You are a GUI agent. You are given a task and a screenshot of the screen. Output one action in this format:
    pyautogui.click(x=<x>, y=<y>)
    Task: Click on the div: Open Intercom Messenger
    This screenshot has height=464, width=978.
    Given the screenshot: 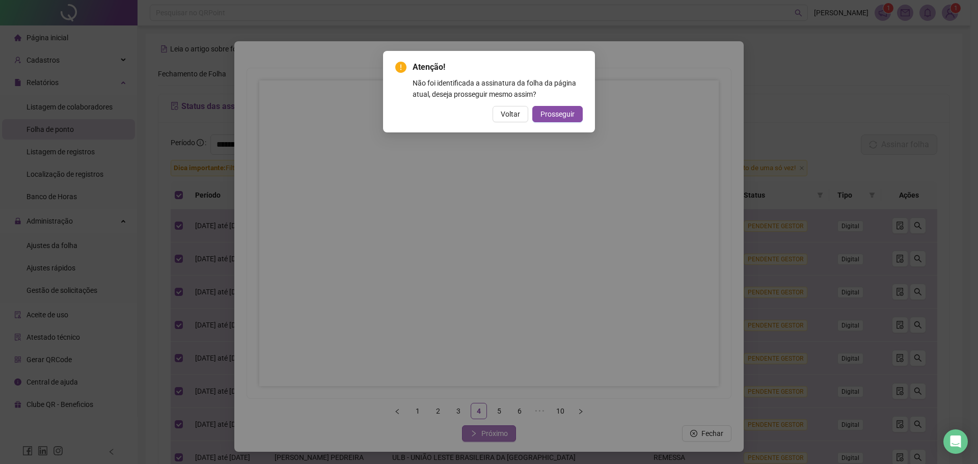 What is the action you would take?
    pyautogui.click(x=956, y=442)
    